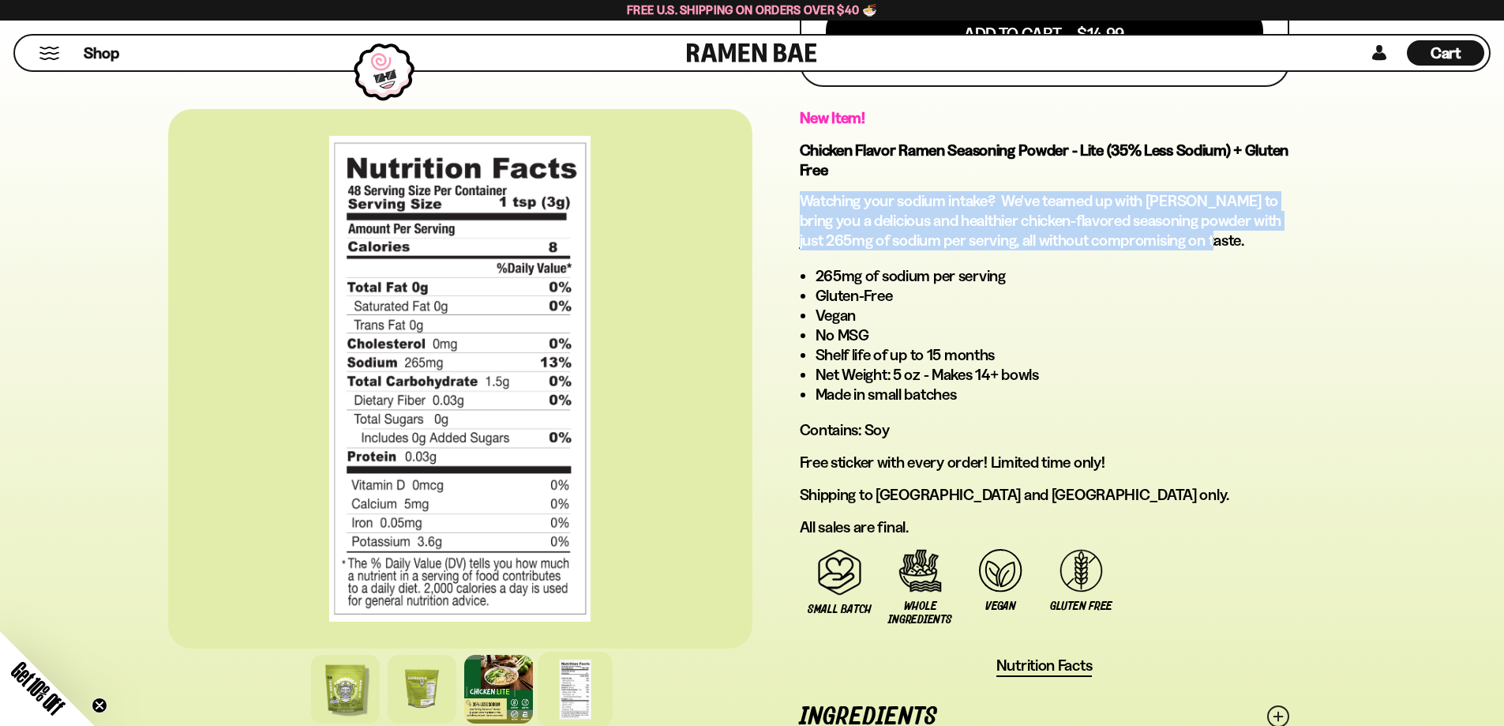  I want to click on strong: New Item!, so click(832, 118).